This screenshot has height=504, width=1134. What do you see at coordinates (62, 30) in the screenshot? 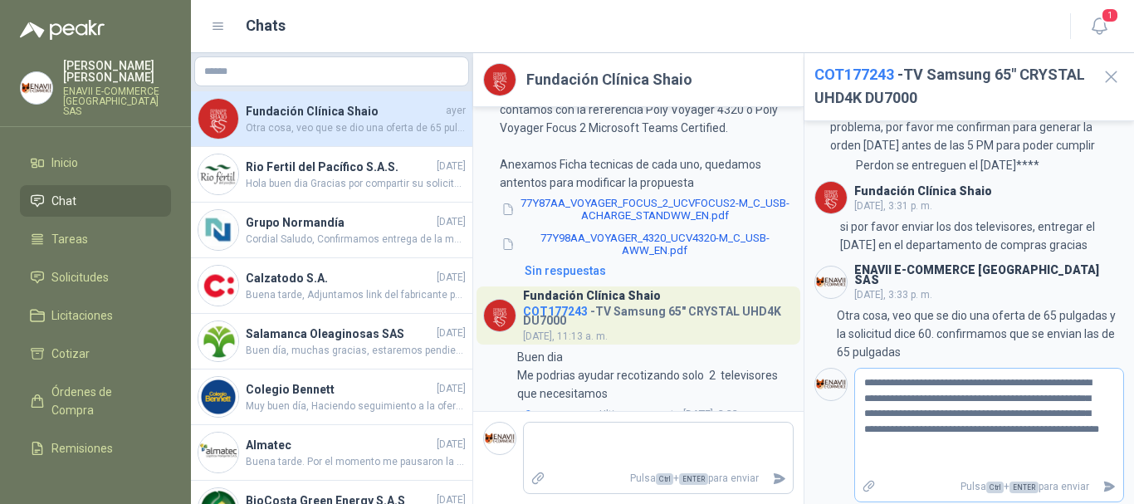
I see `img: Logo peakr` at bounding box center [62, 30].